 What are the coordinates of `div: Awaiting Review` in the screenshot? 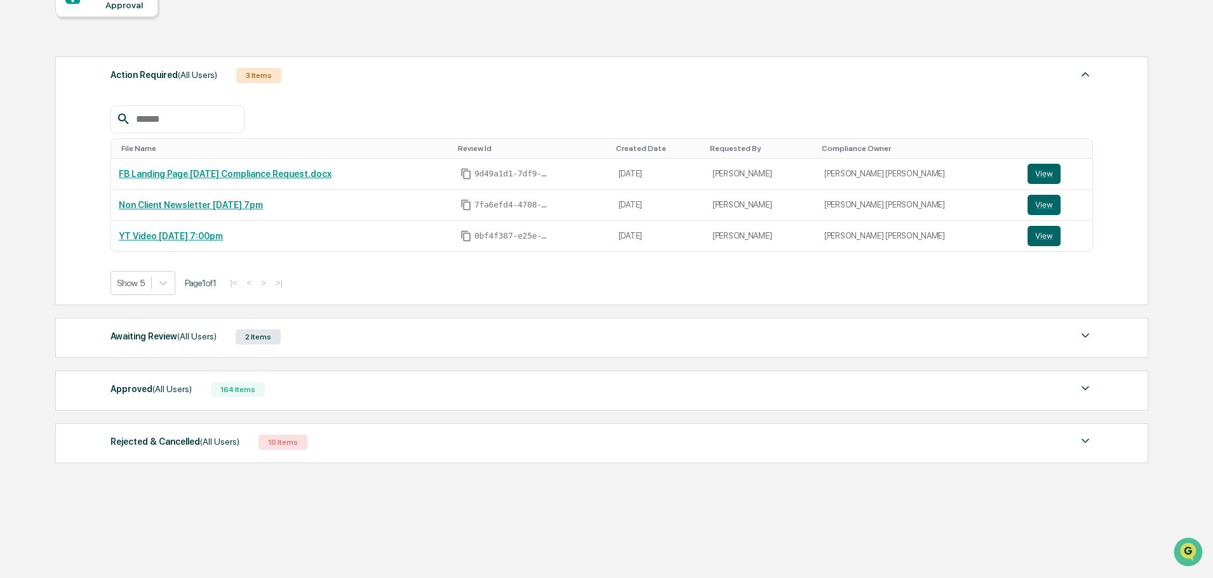 It's located at (163, 336).